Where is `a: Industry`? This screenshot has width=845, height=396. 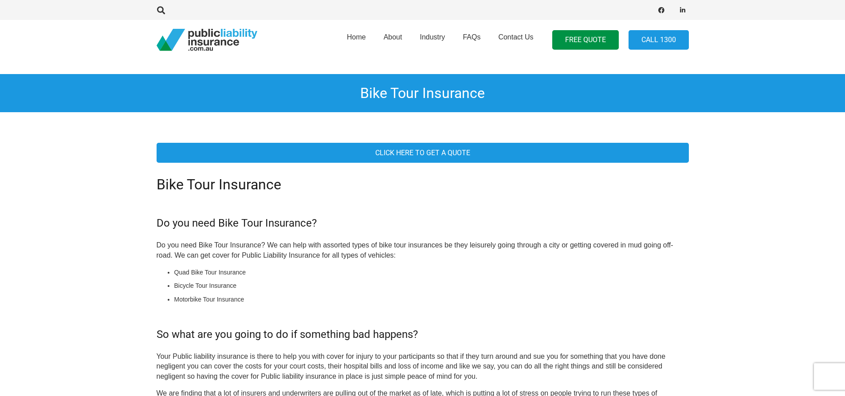 a: Industry is located at coordinates (432, 40).